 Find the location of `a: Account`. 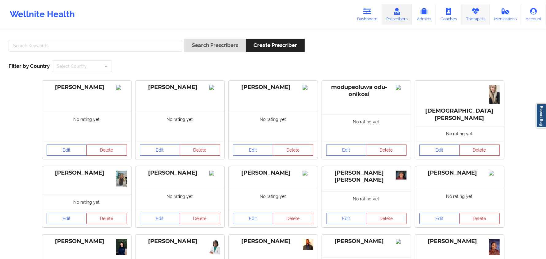

a: Account is located at coordinates (533, 14).